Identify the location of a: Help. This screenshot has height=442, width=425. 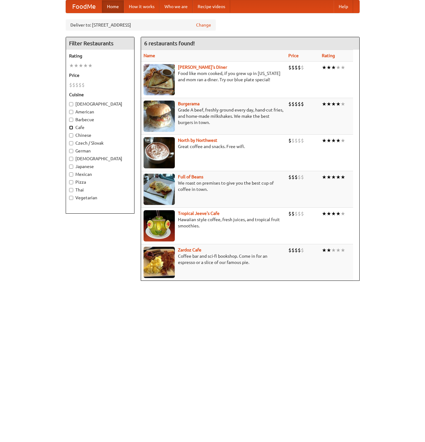
(343, 7).